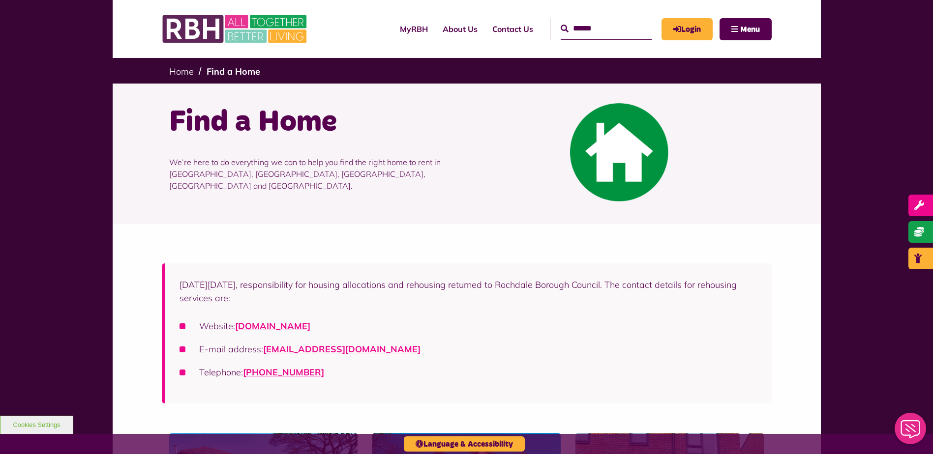  Describe the element at coordinates (606, 29) in the screenshot. I see `input: Search` at that location.